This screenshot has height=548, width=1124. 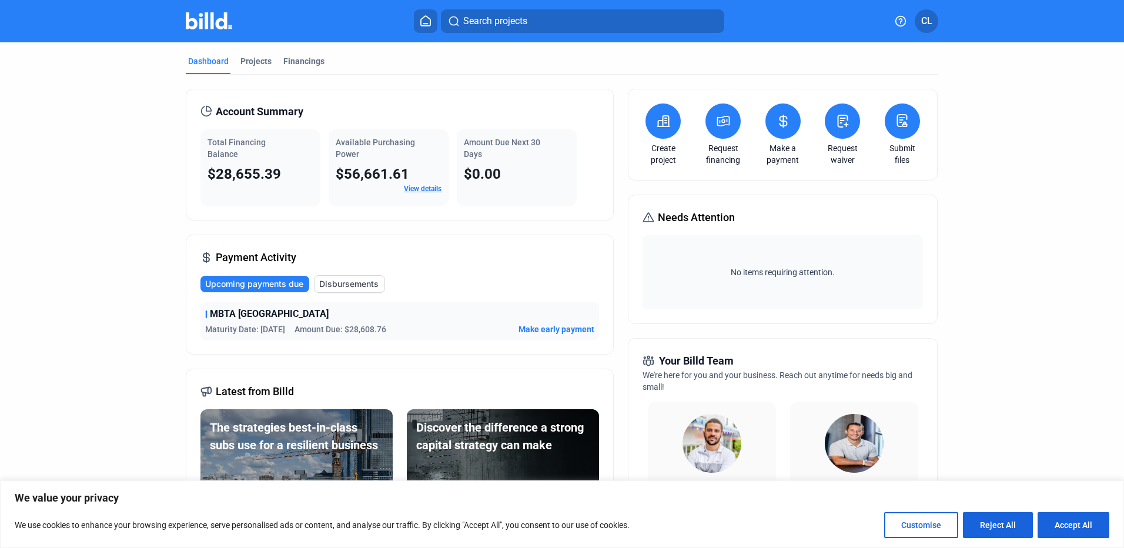 I want to click on span: CL, so click(x=927, y=21).